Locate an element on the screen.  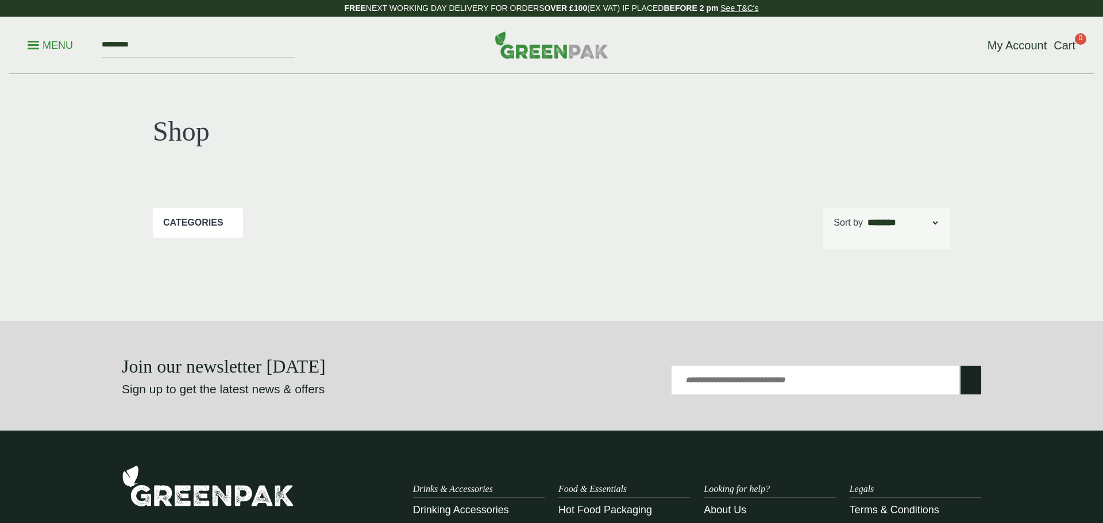
p: Sign up to get the latest news & offers is located at coordinates (315, 389).